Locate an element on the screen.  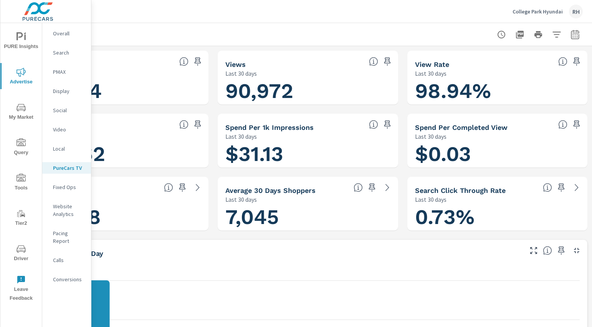
span: Cost of your connected TV ad campaigns. [Source: This data is provided by the video advertising p... is located at coordinates (184, 124).